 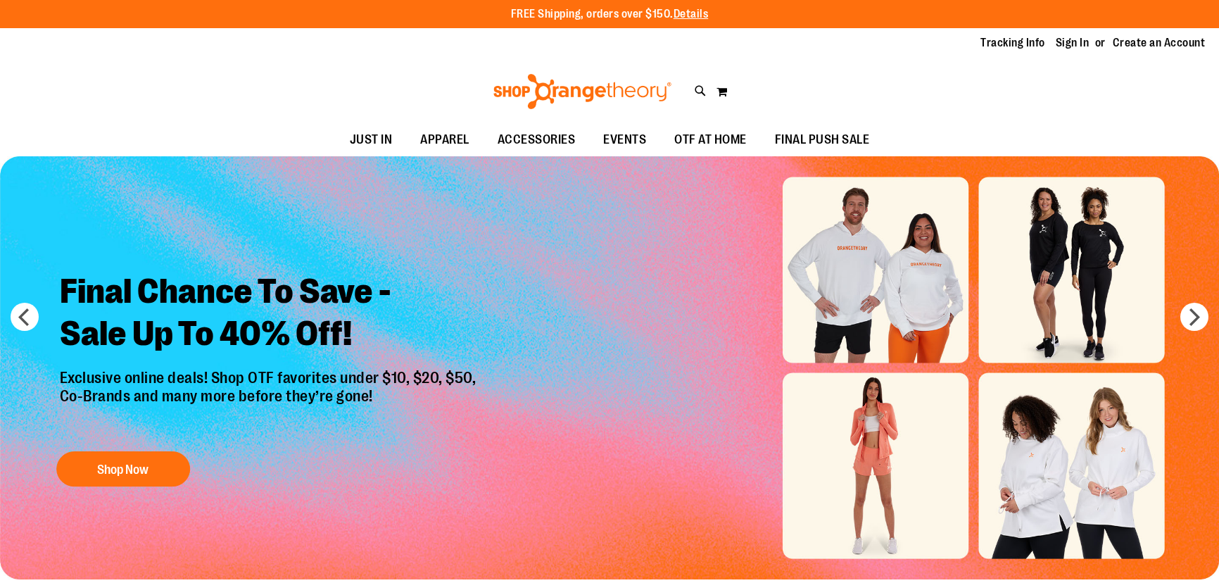 I want to click on button: Shop Now, so click(x=123, y=469).